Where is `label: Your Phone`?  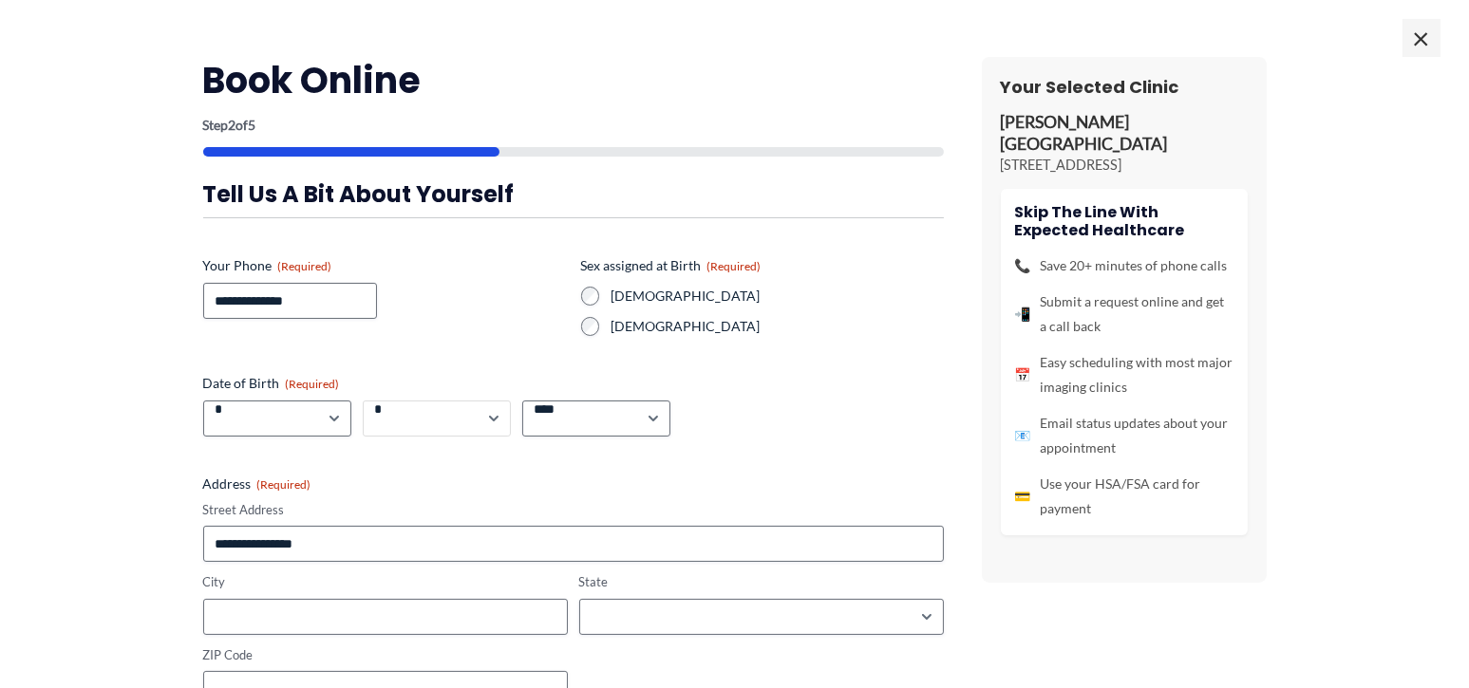
label: Your Phone is located at coordinates (385, 266).